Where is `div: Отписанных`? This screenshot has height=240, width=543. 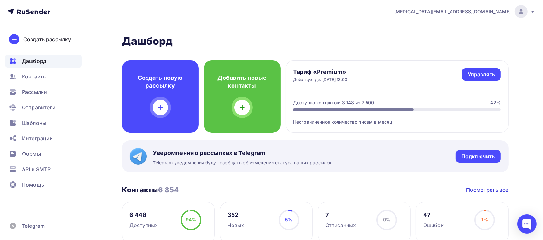 div: Отписанных is located at coordinates (341, 226).